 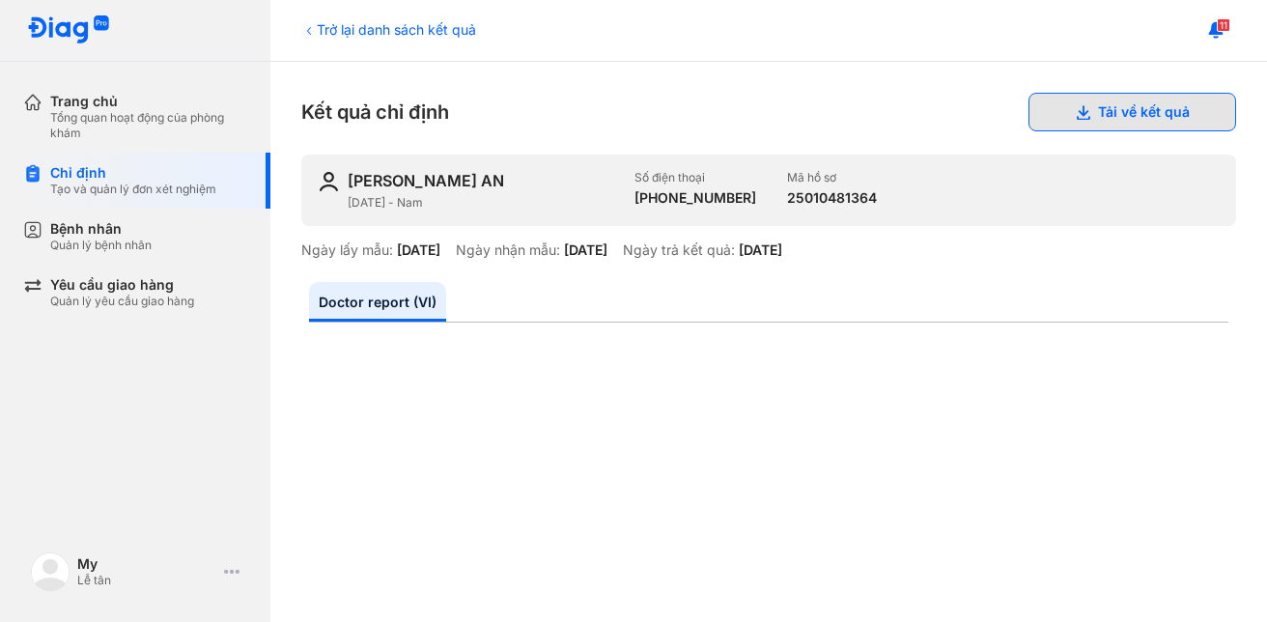 What do you see at coordinates (388, 29) in the screenshot?
I see `div: Trở lại danh sách kết quả` at bounding box center [388, 29].